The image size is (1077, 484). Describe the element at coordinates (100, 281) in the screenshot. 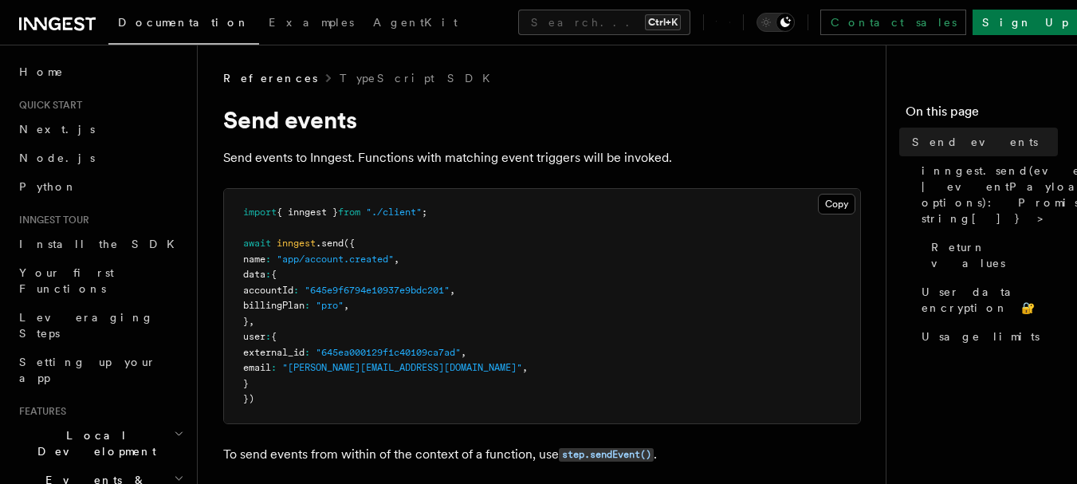

I see `a: Your first Functions` at that location.